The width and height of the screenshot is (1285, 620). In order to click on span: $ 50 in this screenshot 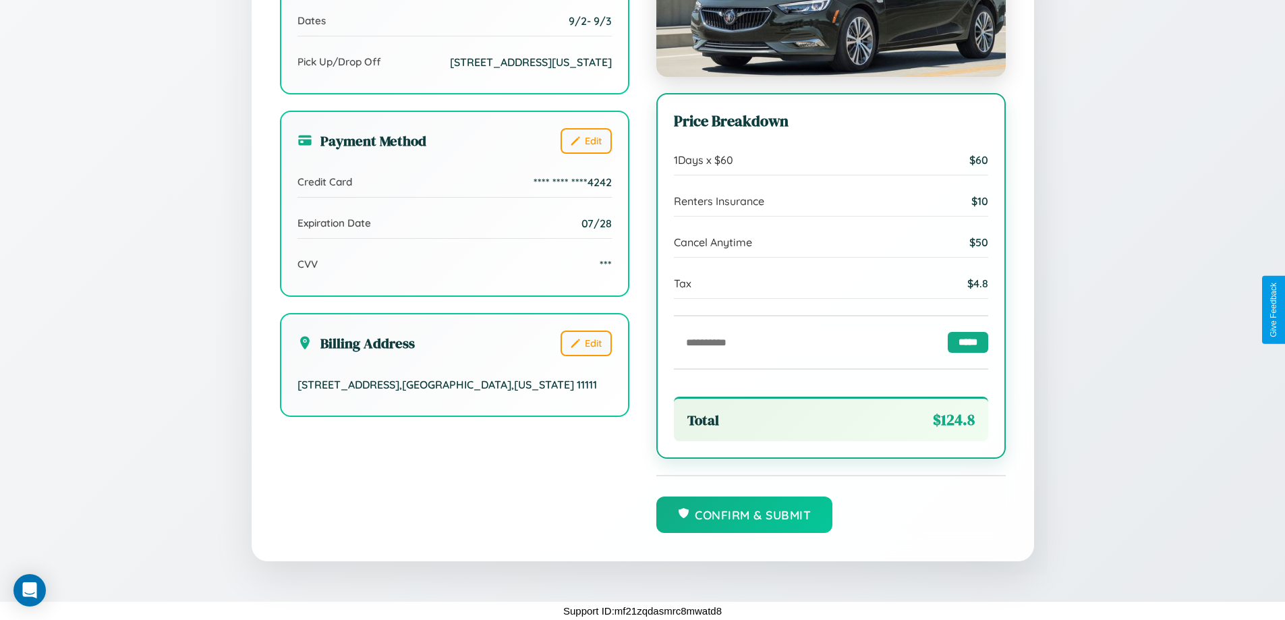, I will do `click(979, 242)`.